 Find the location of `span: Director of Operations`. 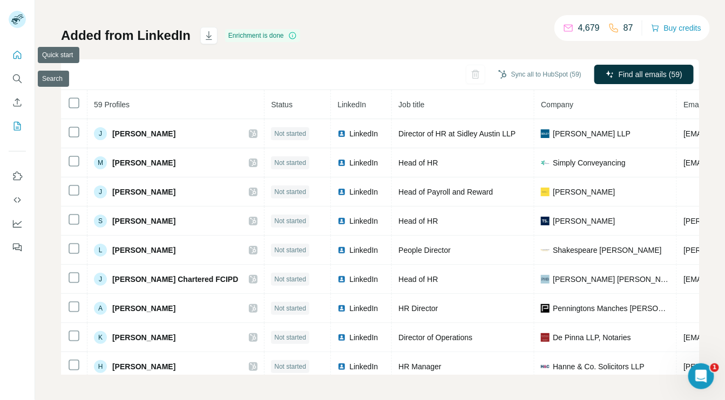

span: Director of Operations is located at coordinates (435, 338).